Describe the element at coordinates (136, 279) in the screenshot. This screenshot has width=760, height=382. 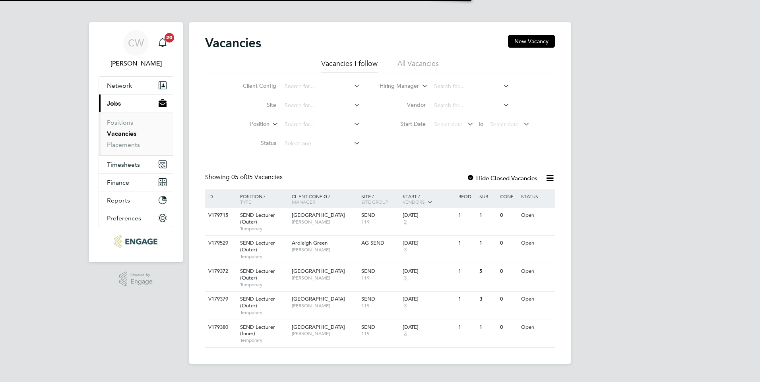
I see `a: Powered byEngage` at that location.